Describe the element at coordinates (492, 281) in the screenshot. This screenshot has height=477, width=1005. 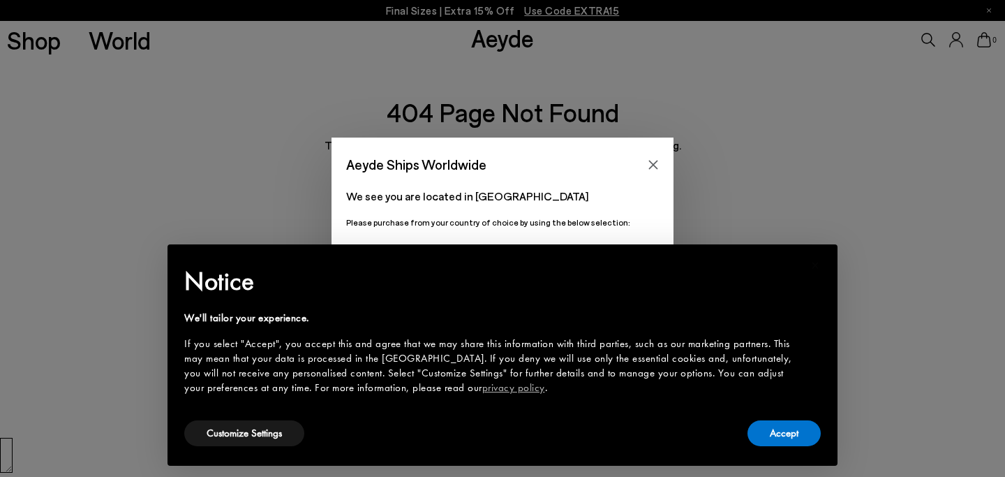
I see `h2: Notice` at that location.